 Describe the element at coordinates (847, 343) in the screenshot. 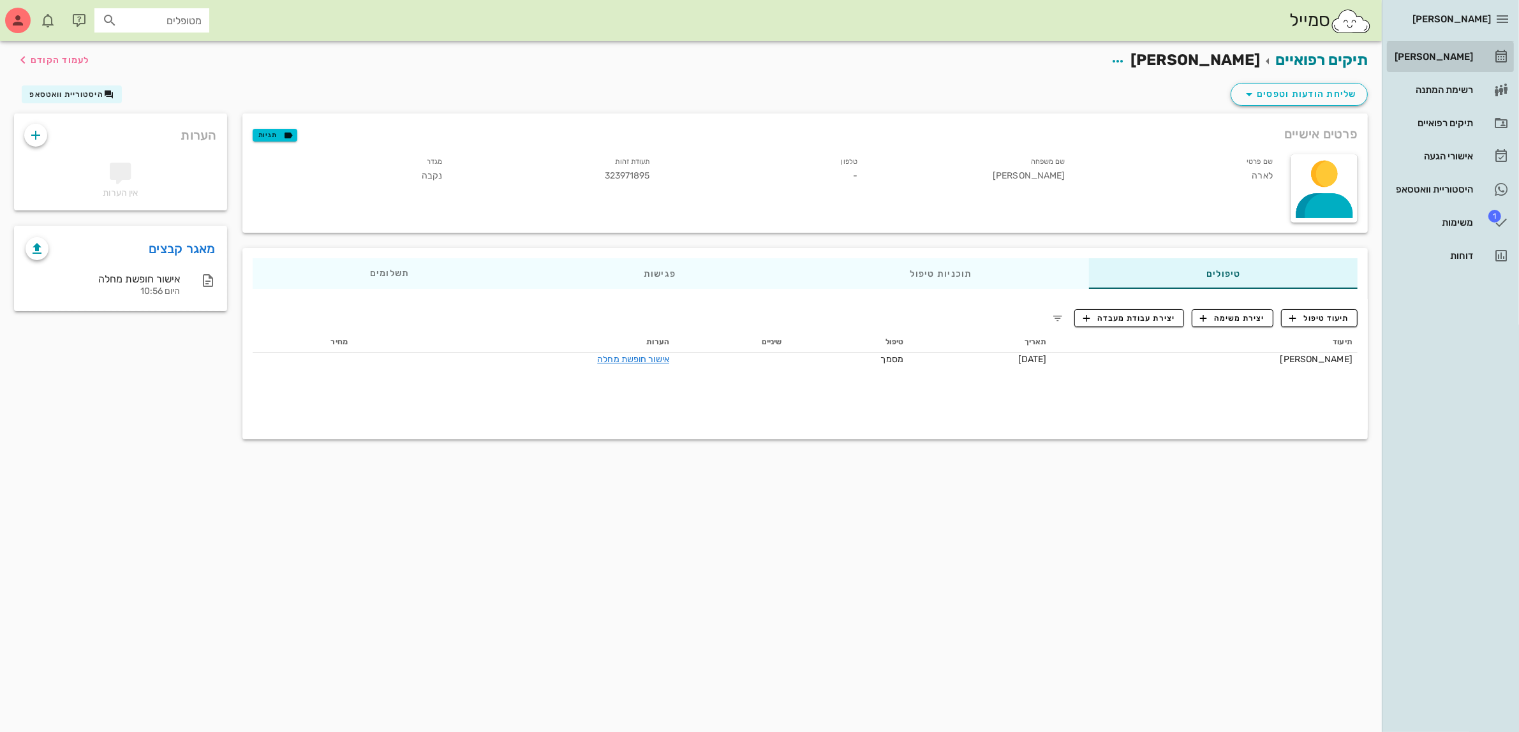

I see `th: טיפול` at that location.